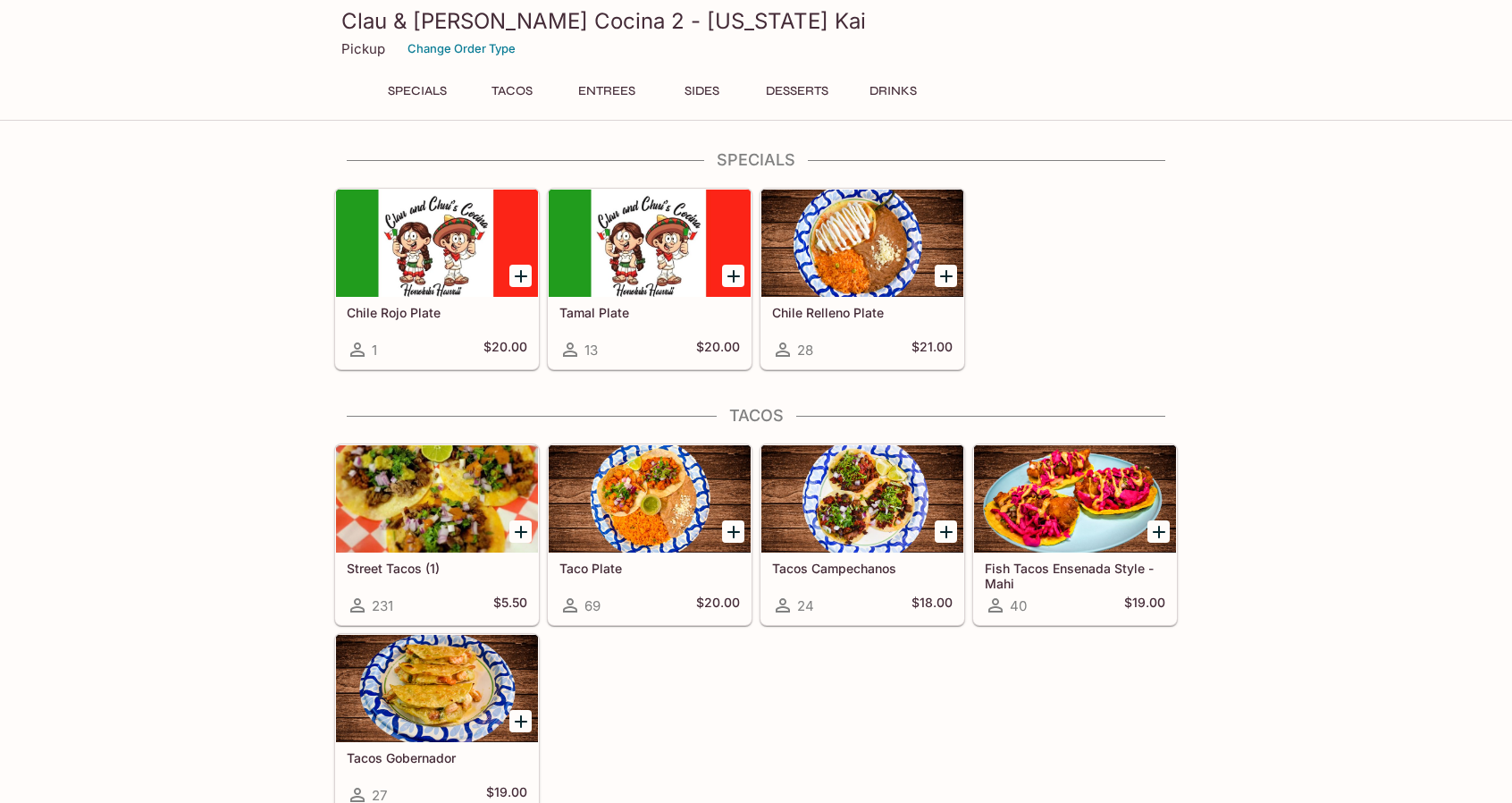  I want to click on div: Street Tacos (1), so click(437, 498).